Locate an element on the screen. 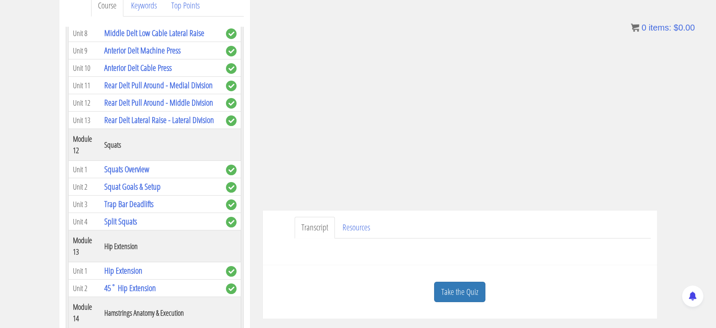 The height and width of the screenshot is (328, 716). a: Middle Delt Low Cable Lateral Raise is located at coordinates (154, 33).